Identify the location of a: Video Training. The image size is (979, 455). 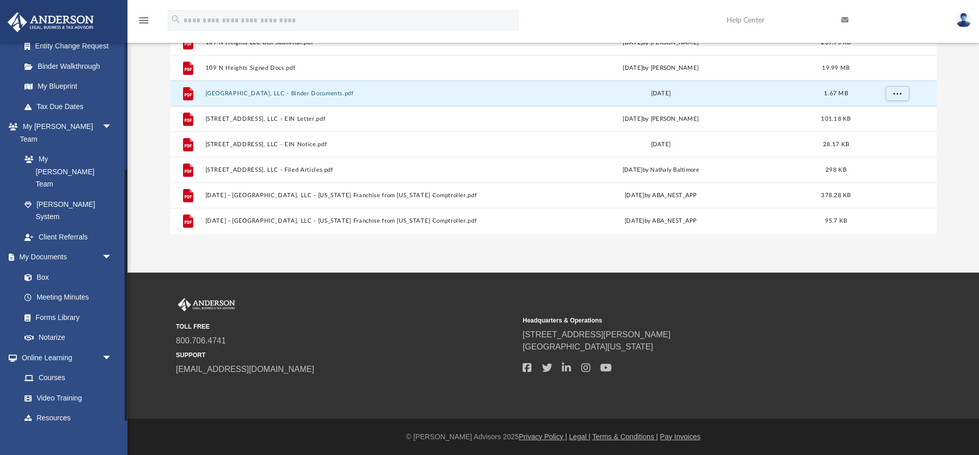
(66, 398).